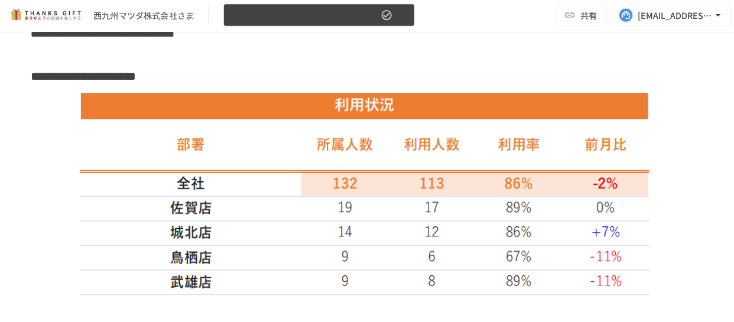  Describe the element at coordinates (581, 17) in the screenshot. I see `button: 共有` at that location.